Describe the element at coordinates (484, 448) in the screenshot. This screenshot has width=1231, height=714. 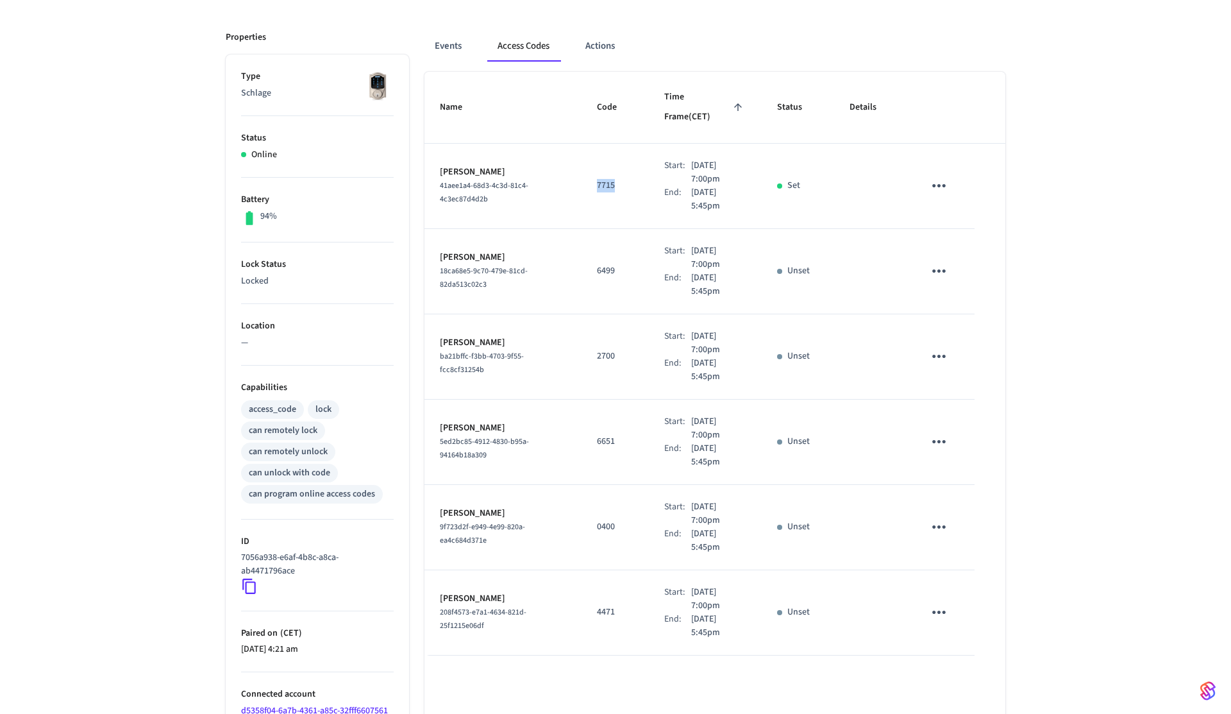
I see `span: 5ed2bc85-4912-4830-b95a-94164b18a309` at that location.